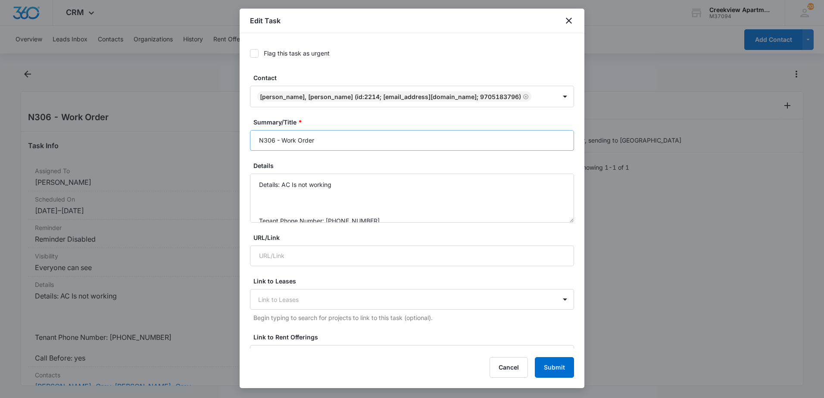 The image size is (824, 398). Describe the element at coordinates (416, 122) in the screenshot. I see `label: Summary/Title` at that location.